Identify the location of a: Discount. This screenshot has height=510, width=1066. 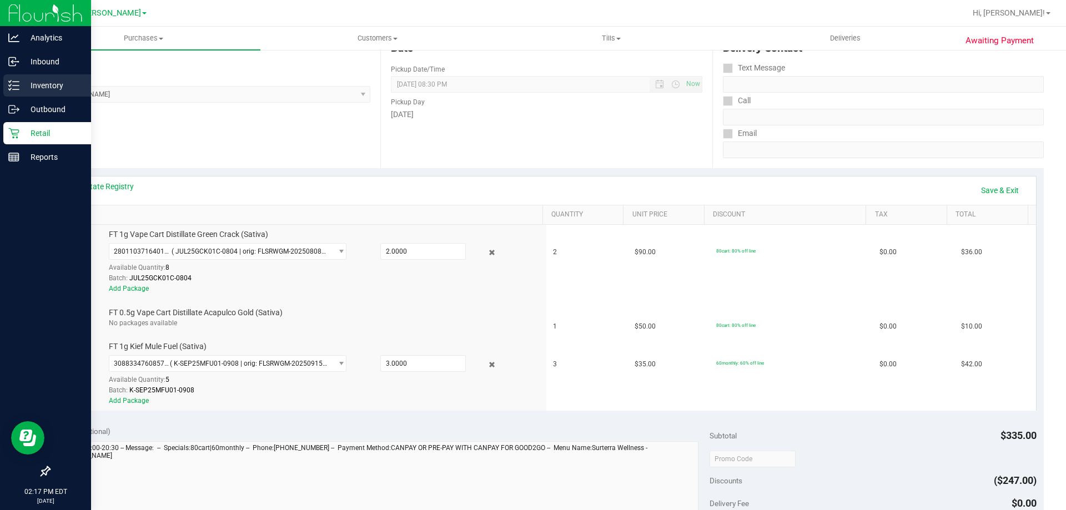
(787, 215).